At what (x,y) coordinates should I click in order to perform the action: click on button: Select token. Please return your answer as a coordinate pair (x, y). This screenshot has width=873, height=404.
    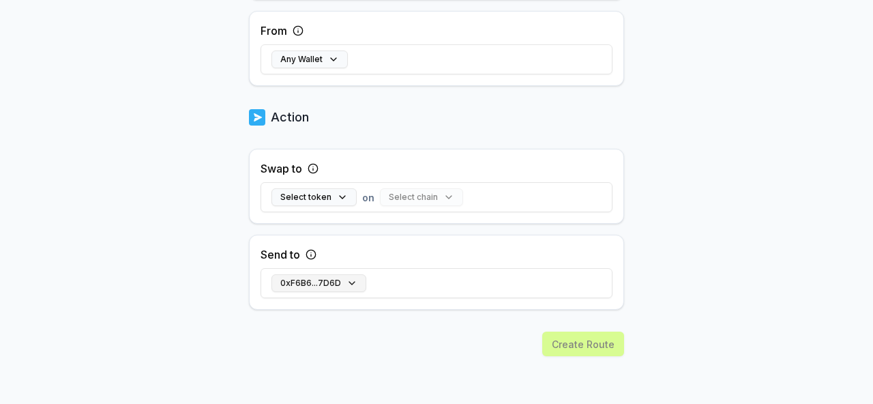
    Looking at the image, I should click on (314, 197).